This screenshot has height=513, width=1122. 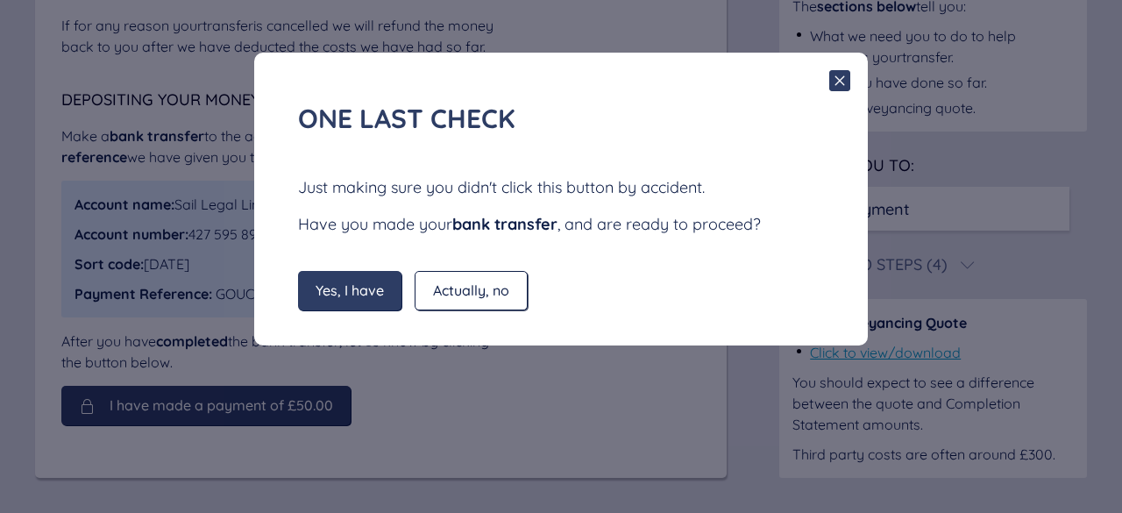 I want to click on span: Actually, no, so click(x=471, y=290).